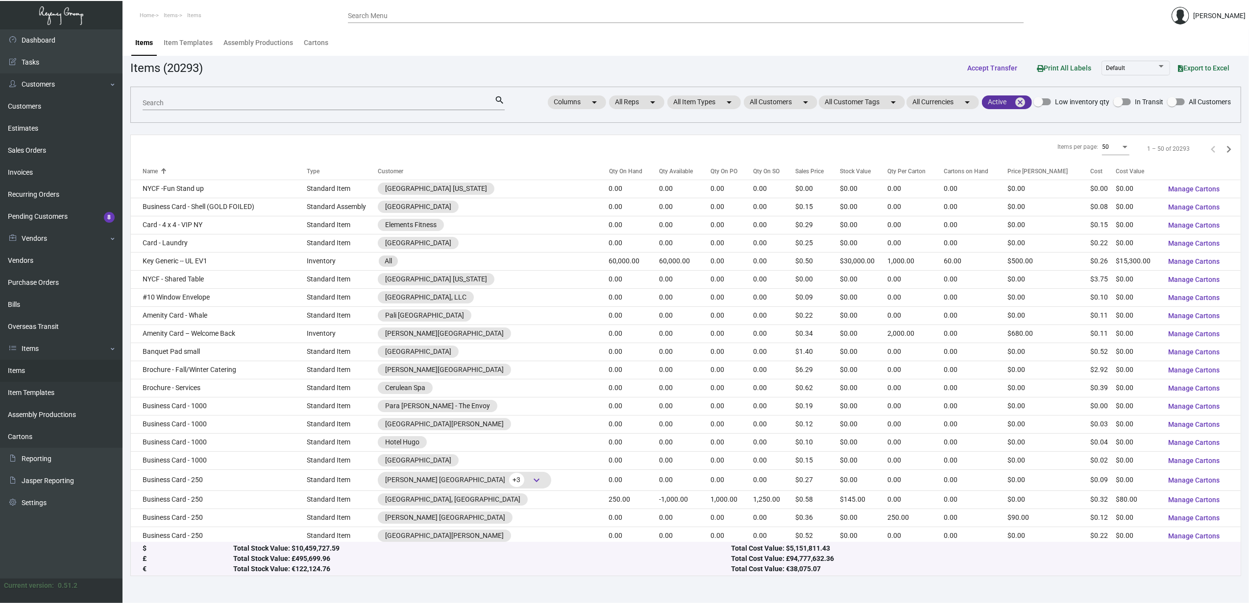  What do you see at coordinates (218, 279) in the screenshot?
I see `td: NYCF - Shared Table` at bounding box center [218, 279].